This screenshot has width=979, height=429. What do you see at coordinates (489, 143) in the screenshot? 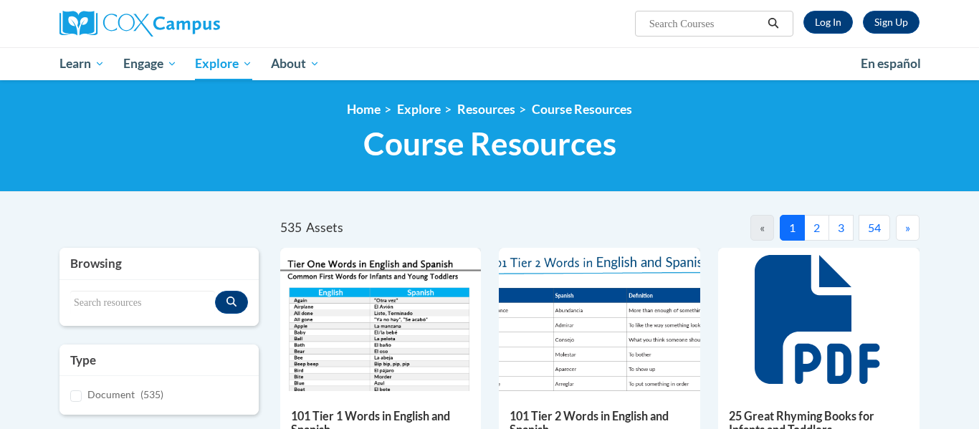
I see `span: Course Resources` at bounding box center [489, 143].